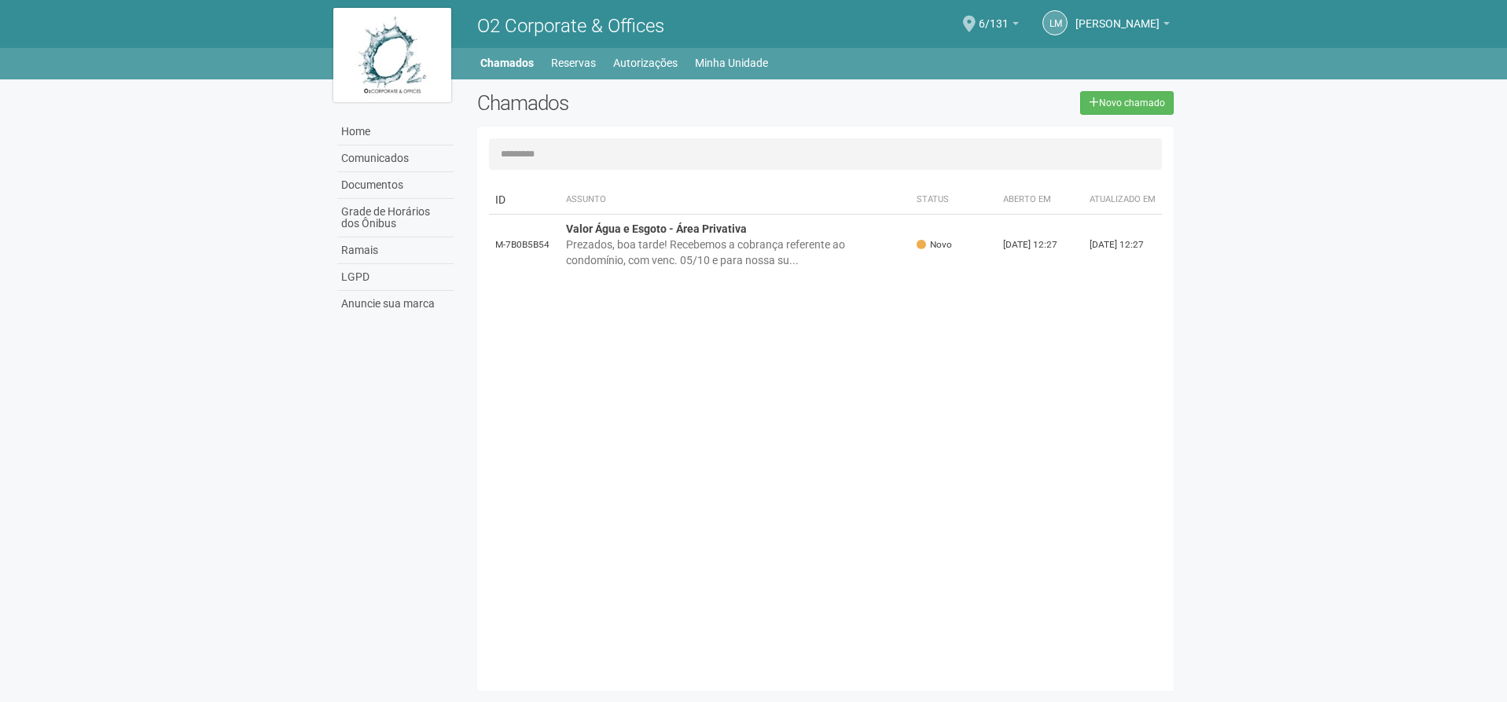 The height and width of the screenshot is (702, 1507). What do you see at coordinates (1117, 16) in the screenshot?
I see `span: Lana Martins` at bounding box center [1117, 16].